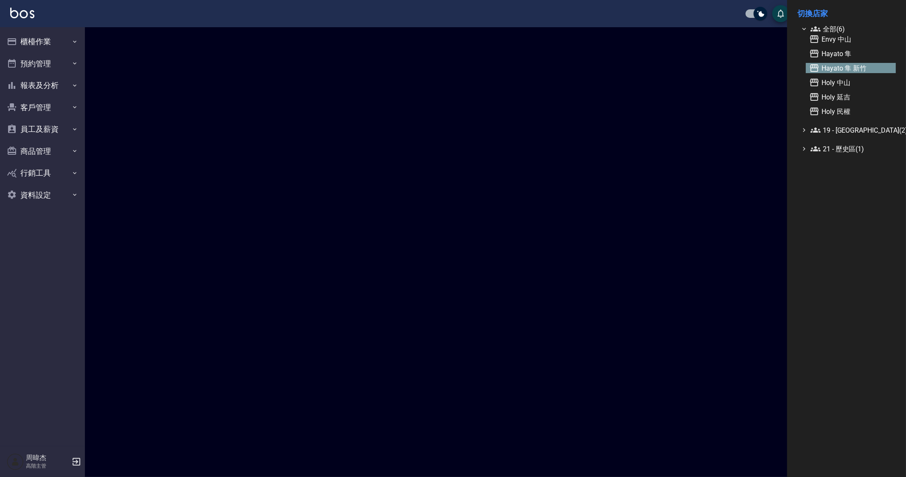  What do you see at coordinates (851, 68) in the screenshot?
I see `span: Hayato 隼 新竹` at bounding box center [851, 68].